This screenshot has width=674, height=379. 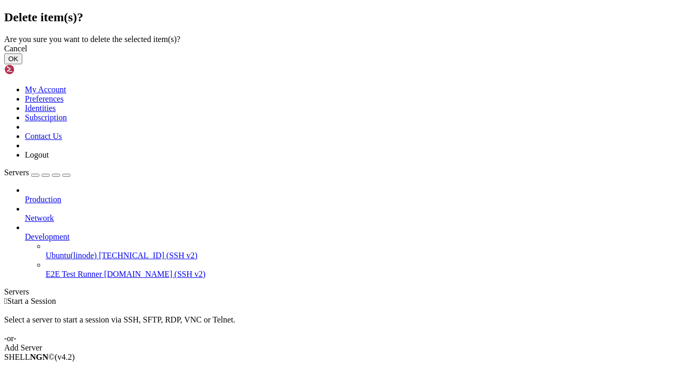 What do you see at coordinates (347, 237) in the screenshot?
I see `a: Development` at bounding box center [347, 237].